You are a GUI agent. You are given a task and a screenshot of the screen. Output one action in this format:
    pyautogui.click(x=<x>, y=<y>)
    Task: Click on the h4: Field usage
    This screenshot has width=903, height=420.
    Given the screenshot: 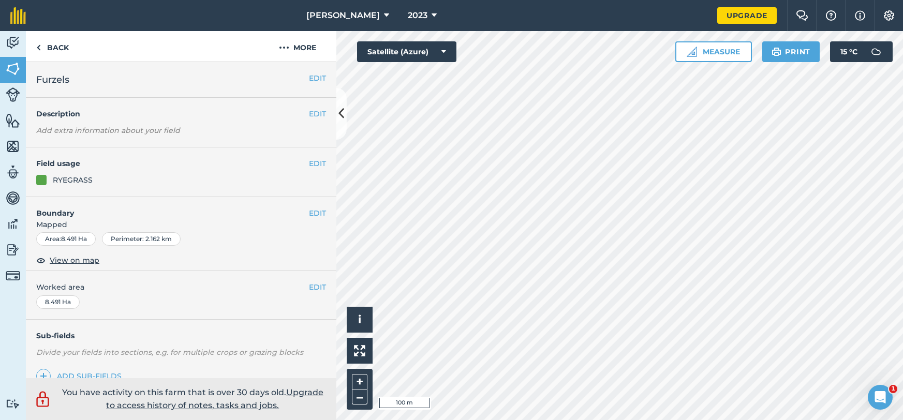 What is the action you would take?
    pyautogui.click(x=172, y=164)
    